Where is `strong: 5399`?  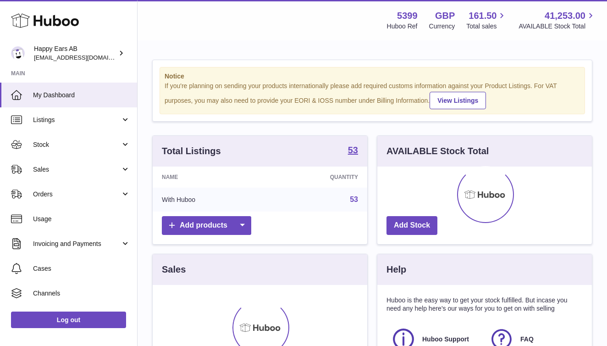
strong: 5399 is located at coordinates (407, 16).